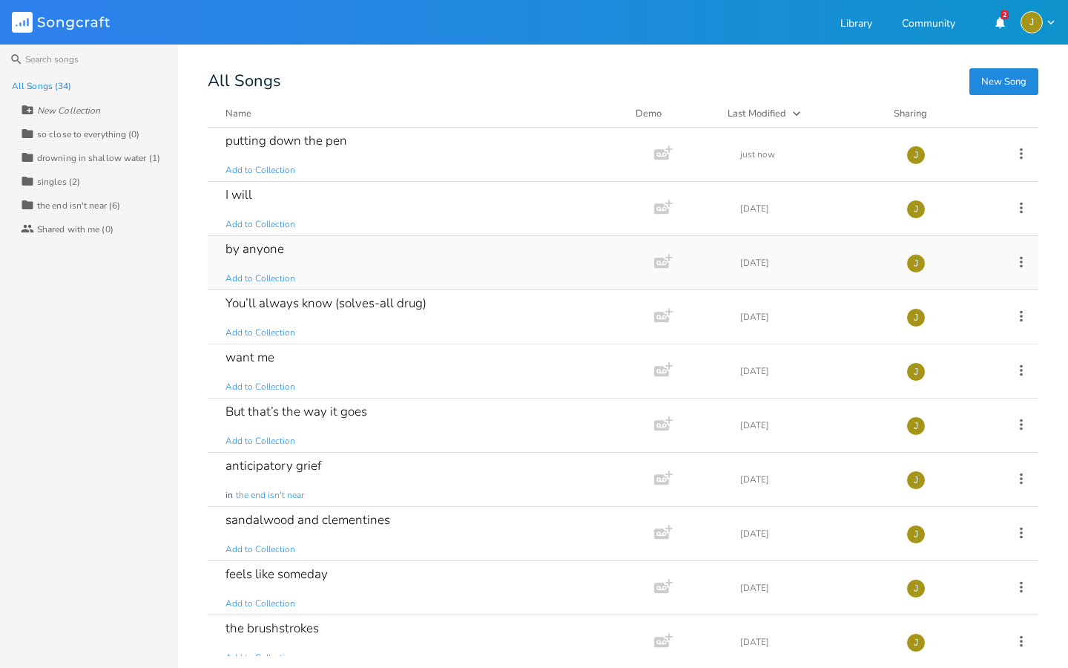 This screenshot has width=1068, height=668. I want to click on div: just now, so click(815, 154).